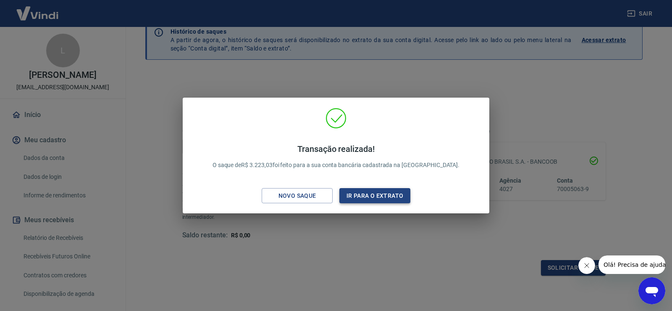  What do you see at coordinates (38, 9) in the screenshot?
I see `span: Olá! Precisa de ajuda?` at bounding box center [38, 9].